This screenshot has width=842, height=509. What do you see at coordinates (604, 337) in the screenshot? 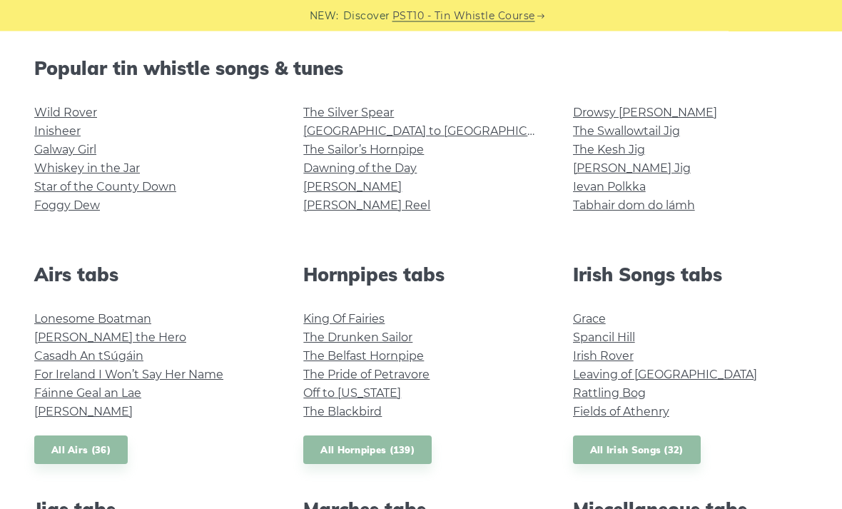
I see `a: Spancil Hill` at bounding box center [604, 337].